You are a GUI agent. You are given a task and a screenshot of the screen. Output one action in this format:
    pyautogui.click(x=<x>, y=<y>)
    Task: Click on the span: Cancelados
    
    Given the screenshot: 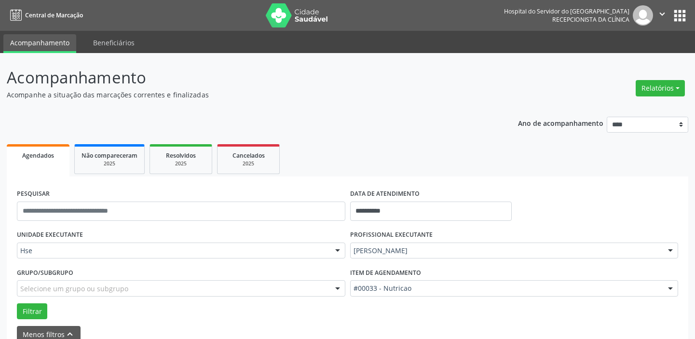 What is the action you would take?
    pyautogui.click(x=248, y=155)
    